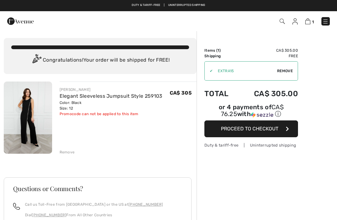 The width and height of the screenshot is (337, 220). I want to click on span: CA$ 305, so click(181, 93).